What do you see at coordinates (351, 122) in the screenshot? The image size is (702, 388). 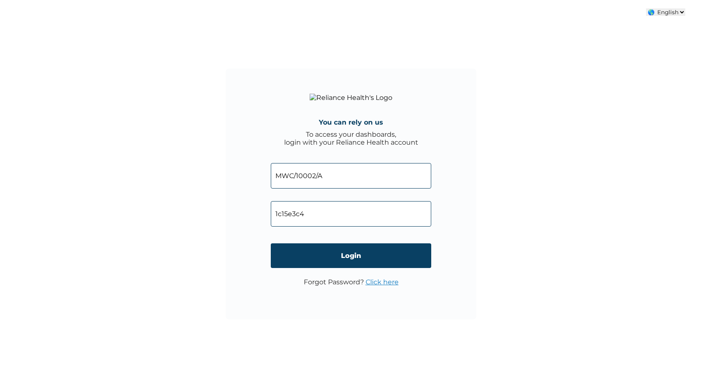 I see `h4: You can rely on us` at bounding box center [351, 122].